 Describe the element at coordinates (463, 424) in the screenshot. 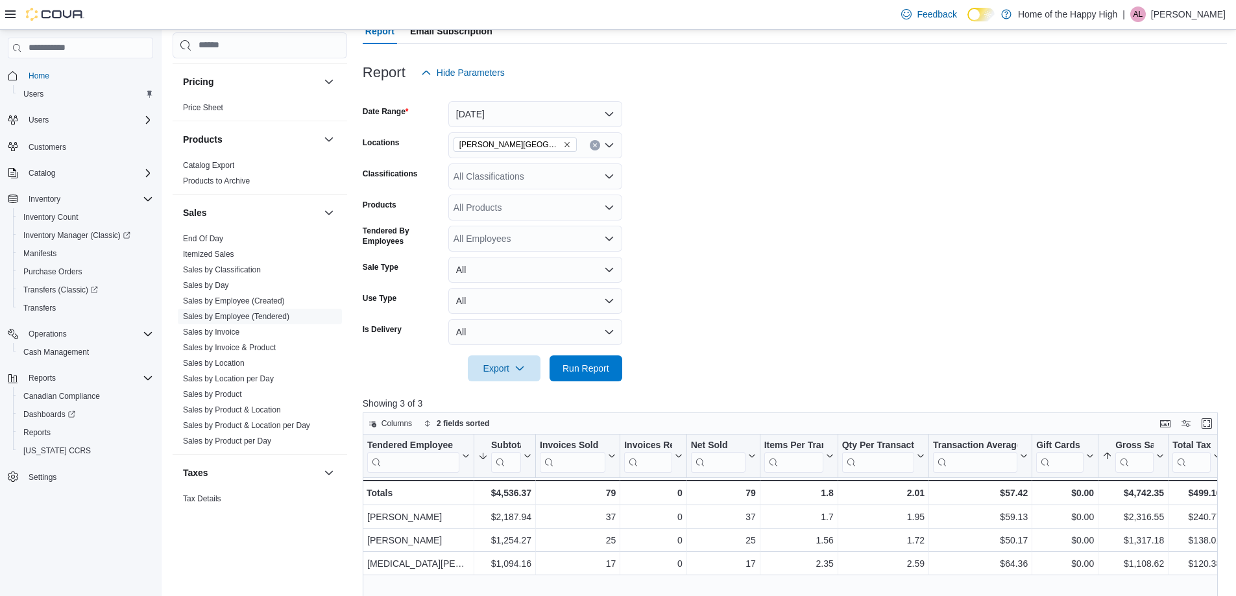

I see `span: 2 fields sorted` at that location.